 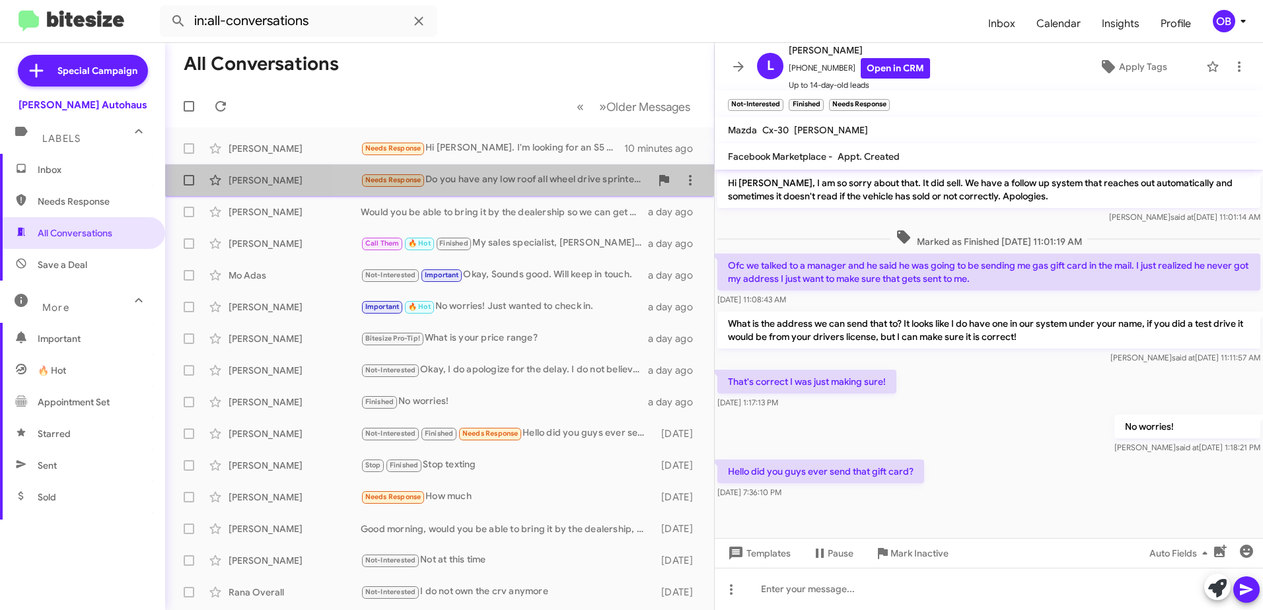 I want to click on div: 10 minutes ago, so click(x=664, y=149).